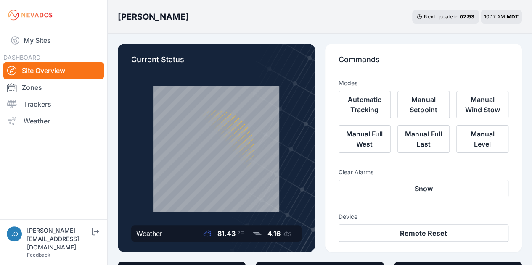 The width and height of the screenshot is (532, 265). Describe the element at coordinates (14, 234) in the screenshot. I see `img: jos@nevados.solar` at that location.